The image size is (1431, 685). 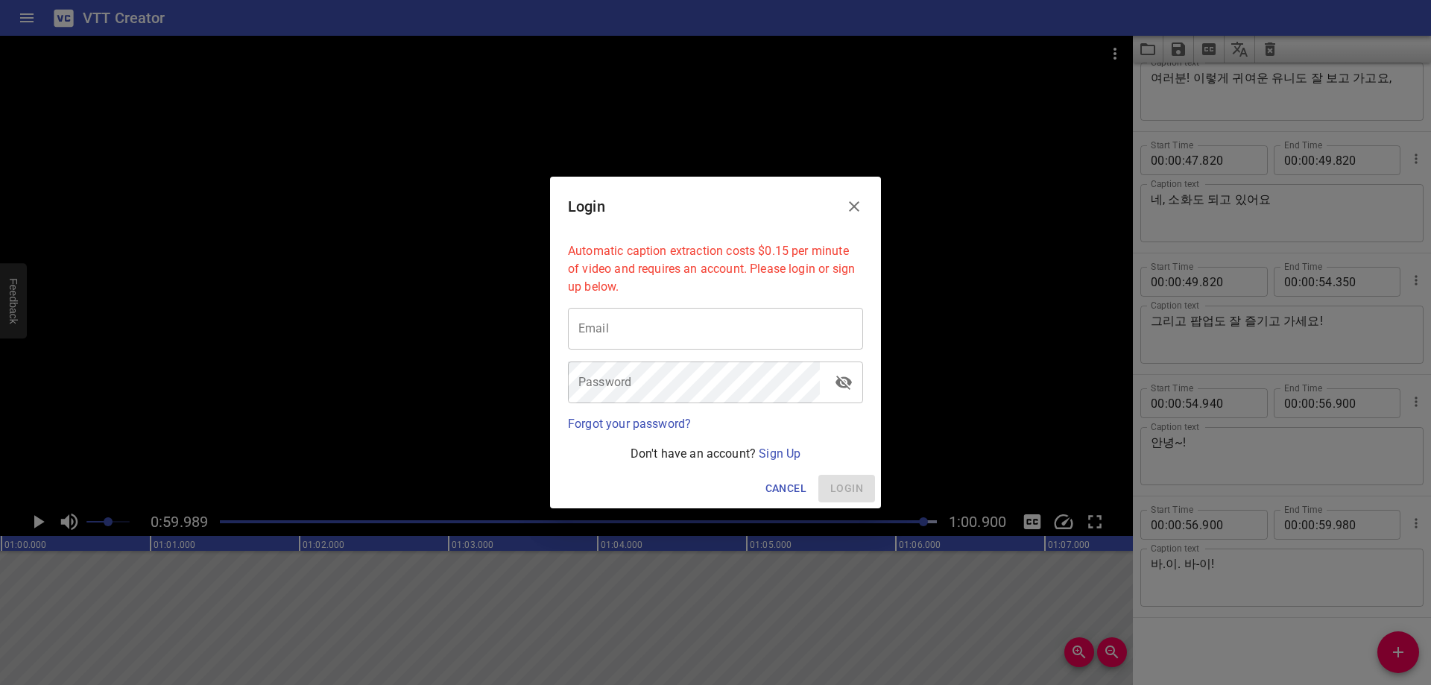 What do you see at coordinates (716, 269) in the screenshot?
I see `p: Automatic caption extraction costs $0.15 per minute of video and requires an account. Please logi...` at bounding box center [716, 269].